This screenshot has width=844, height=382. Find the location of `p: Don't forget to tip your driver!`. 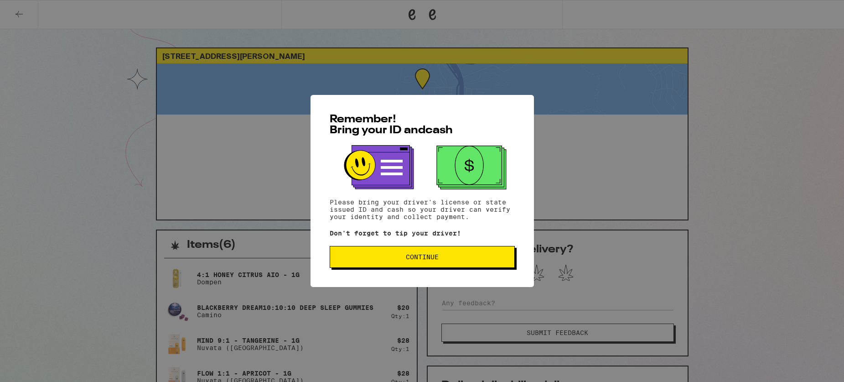

p: Don't forget to tip your driver! is located at coordinates (422, 233).